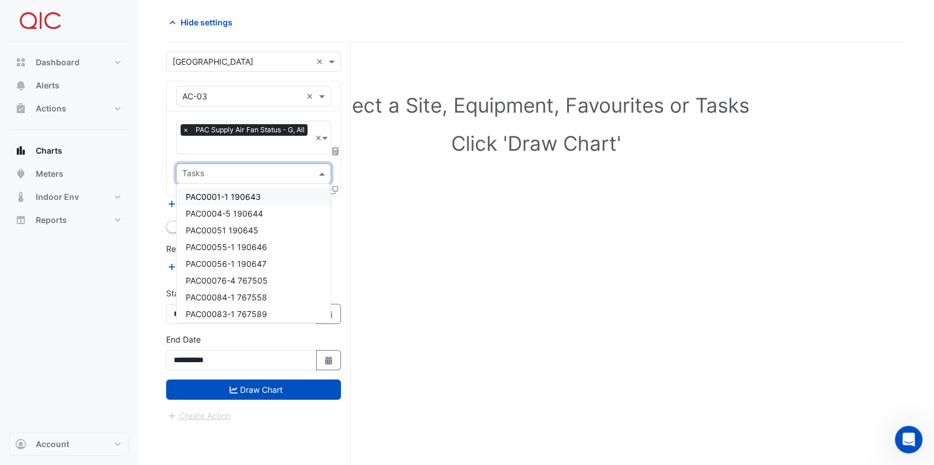 This screenshot has width=934, height=465. I want to click on span: Dashboard, so click(58, 62).